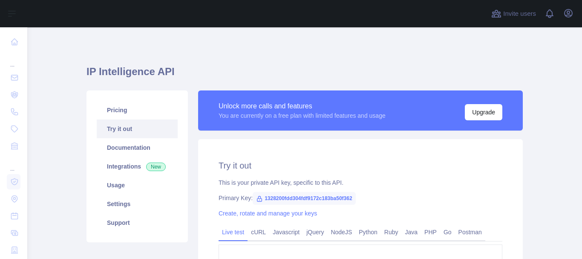 The width and height of the screenshot is (582, 259). Describe the element at coordinates (233, 232) in the screenshot. I see `a: Live test` at that location.